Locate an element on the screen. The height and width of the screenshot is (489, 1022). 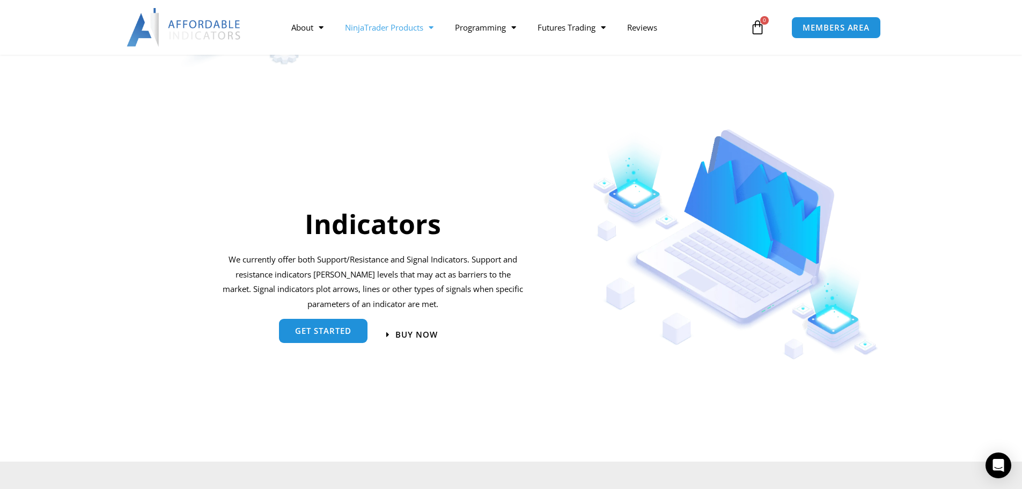
img: Indicators 1 | Affordable Indicators – NinjaTrader is located at coordinates (736, 244).